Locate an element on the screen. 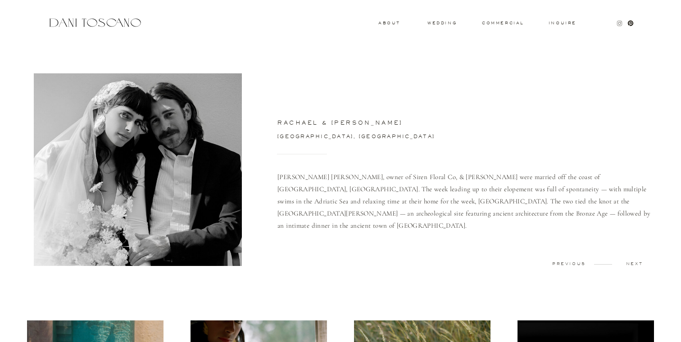 The image size is (681, 342). a: commercial is located at coordinates (503, 23).